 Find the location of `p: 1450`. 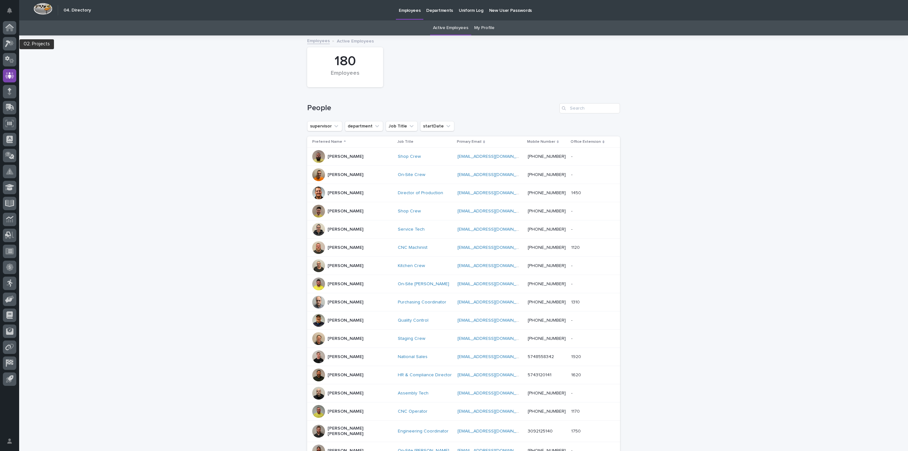

p: 1450 is located at coordinates (577, 192).